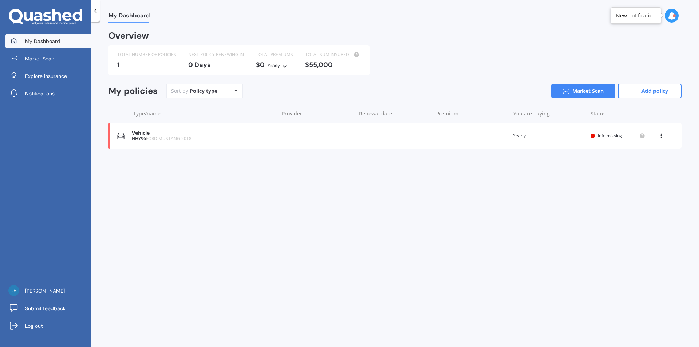 The width and height of the screenshot is (699, 347). What do you see at coordinates (275, 65) in the screenshot?
I see `div: $0` at bounding box center [275, 65].